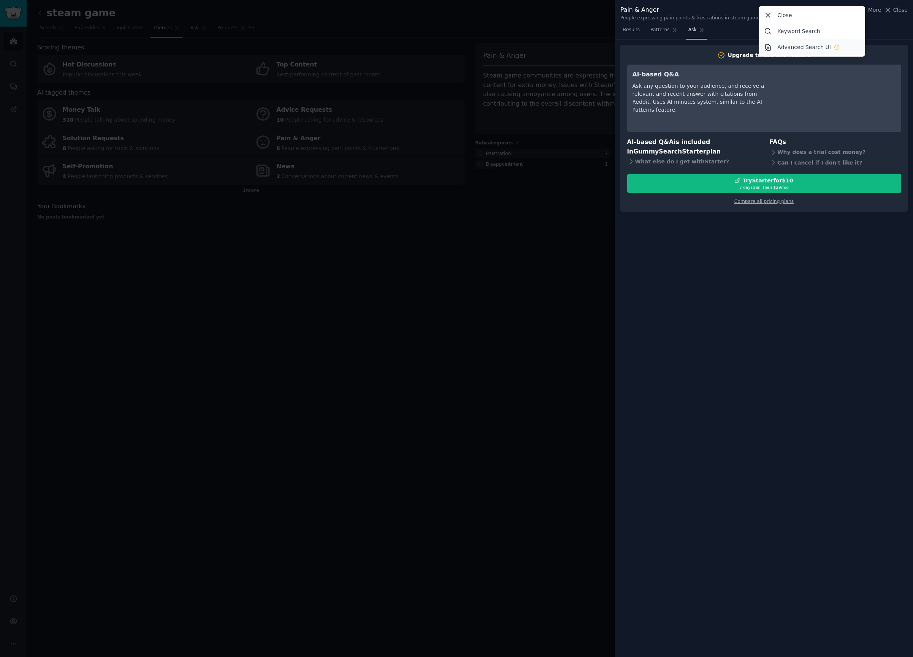  I want to click on a: Advanced Search UI, so click(812, 47).